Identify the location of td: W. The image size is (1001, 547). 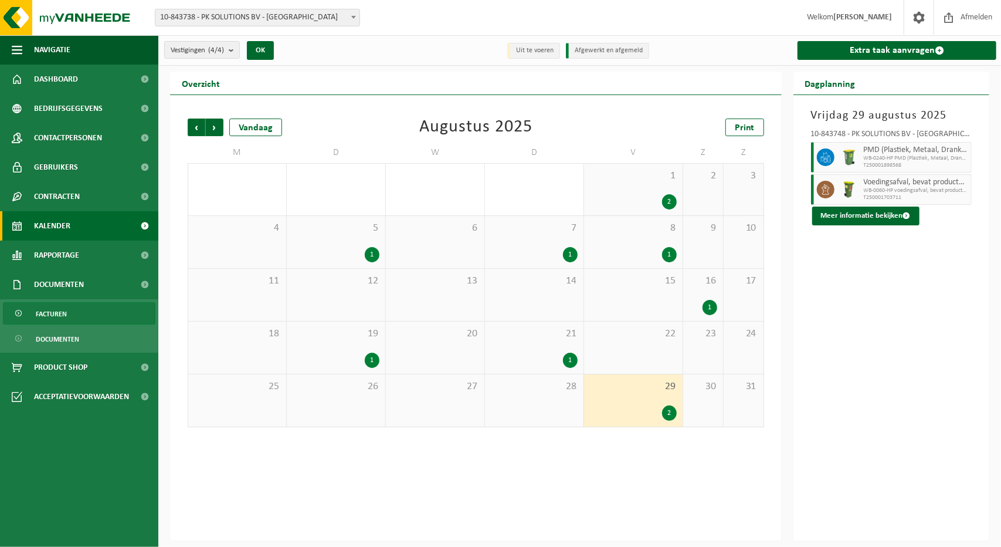
(435, 152).